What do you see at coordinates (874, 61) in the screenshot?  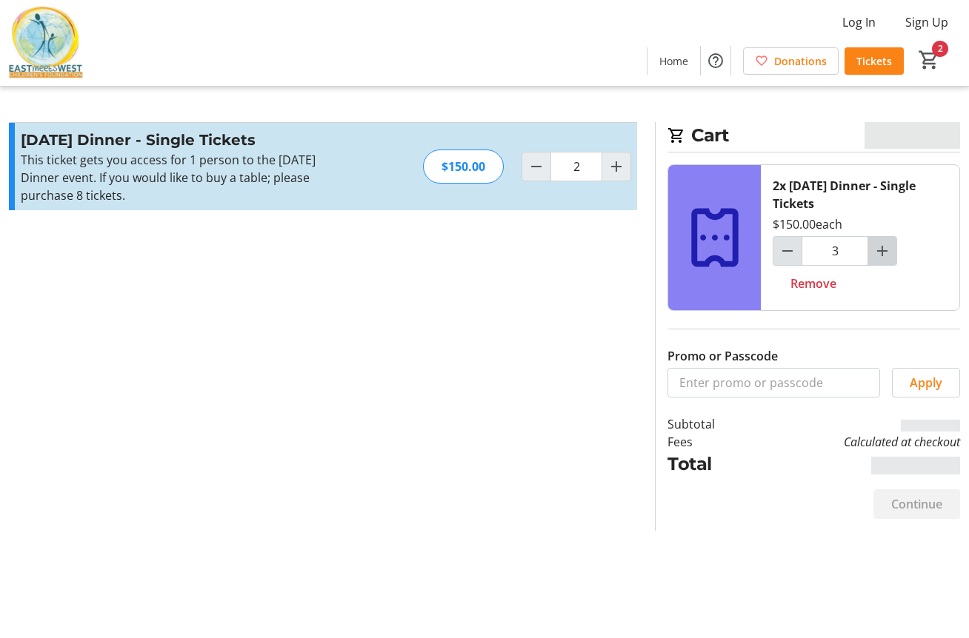 I see `span: Tickets` at bounding box center [874, 61].